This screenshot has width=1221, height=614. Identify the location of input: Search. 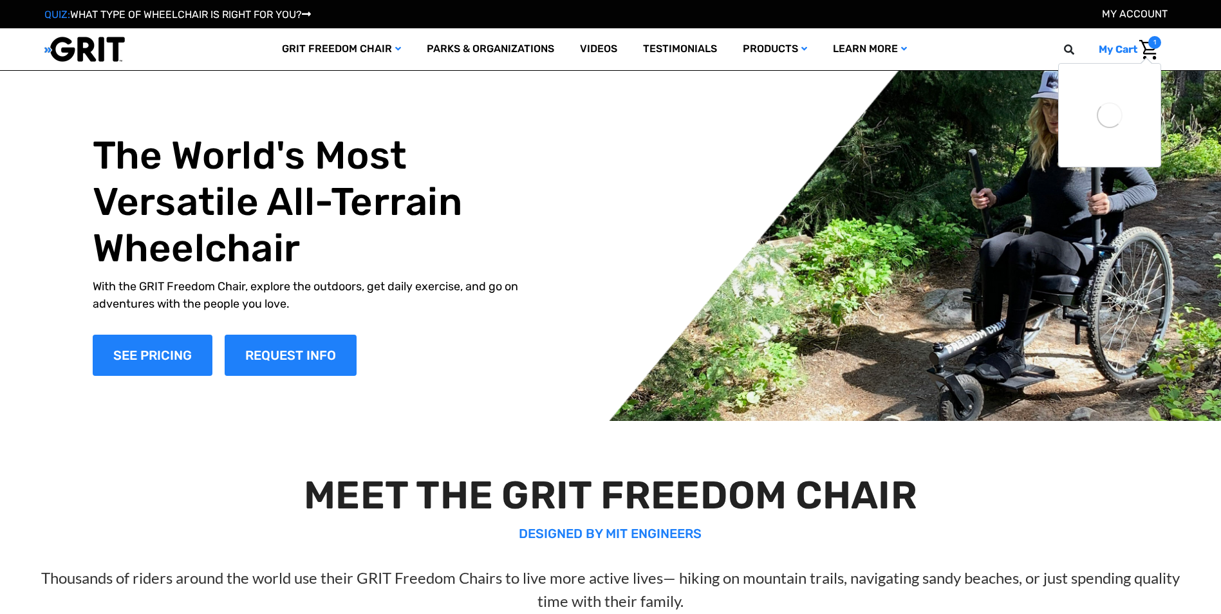
(1080, 50).